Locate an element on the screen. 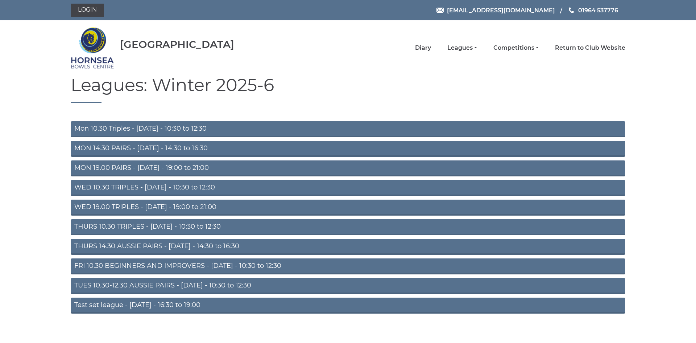 Image resolution: width=696 pixels, height=343 pixels. img: Email is located at coordinates (440, 10).